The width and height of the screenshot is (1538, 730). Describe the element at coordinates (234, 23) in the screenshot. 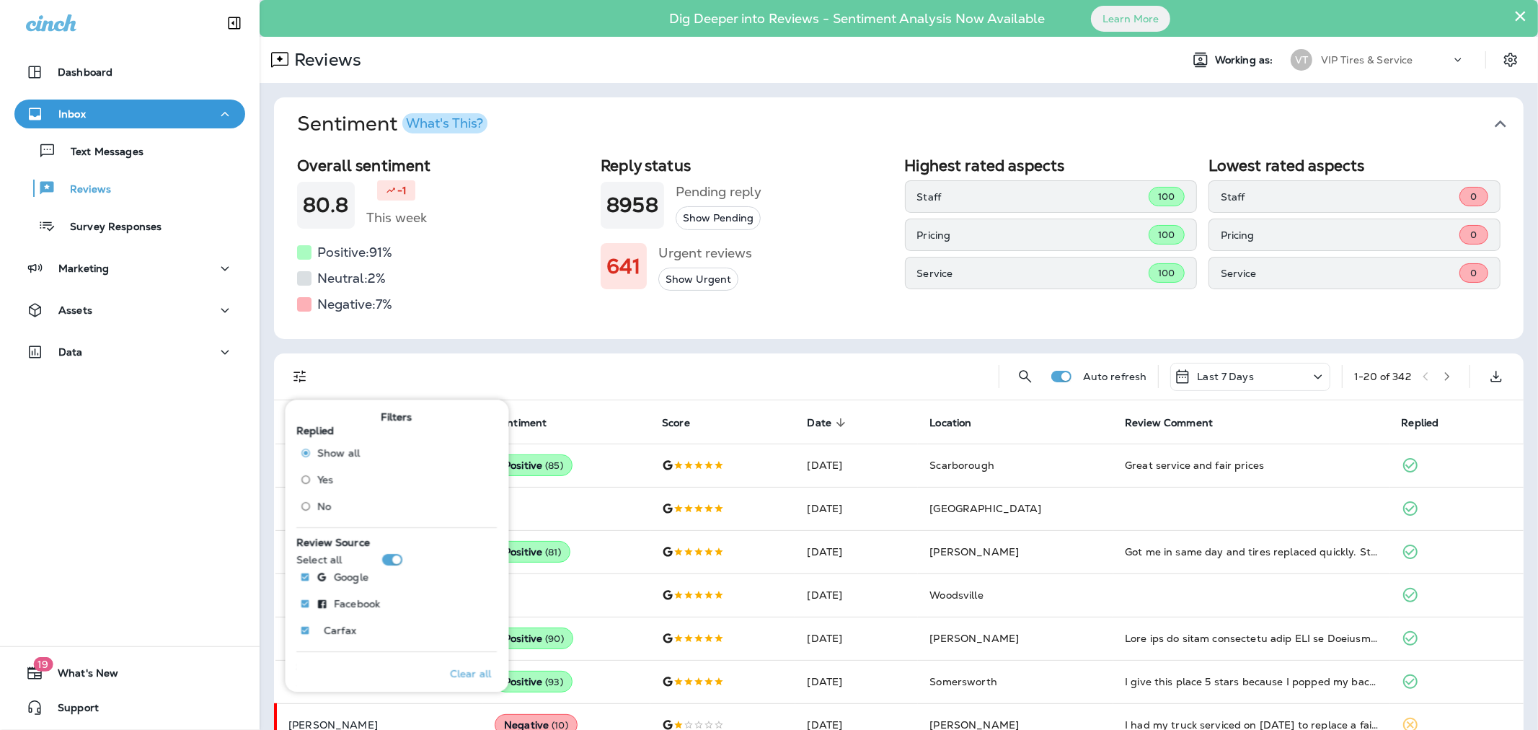

I see `button: Collapse Sidebar` at that location.